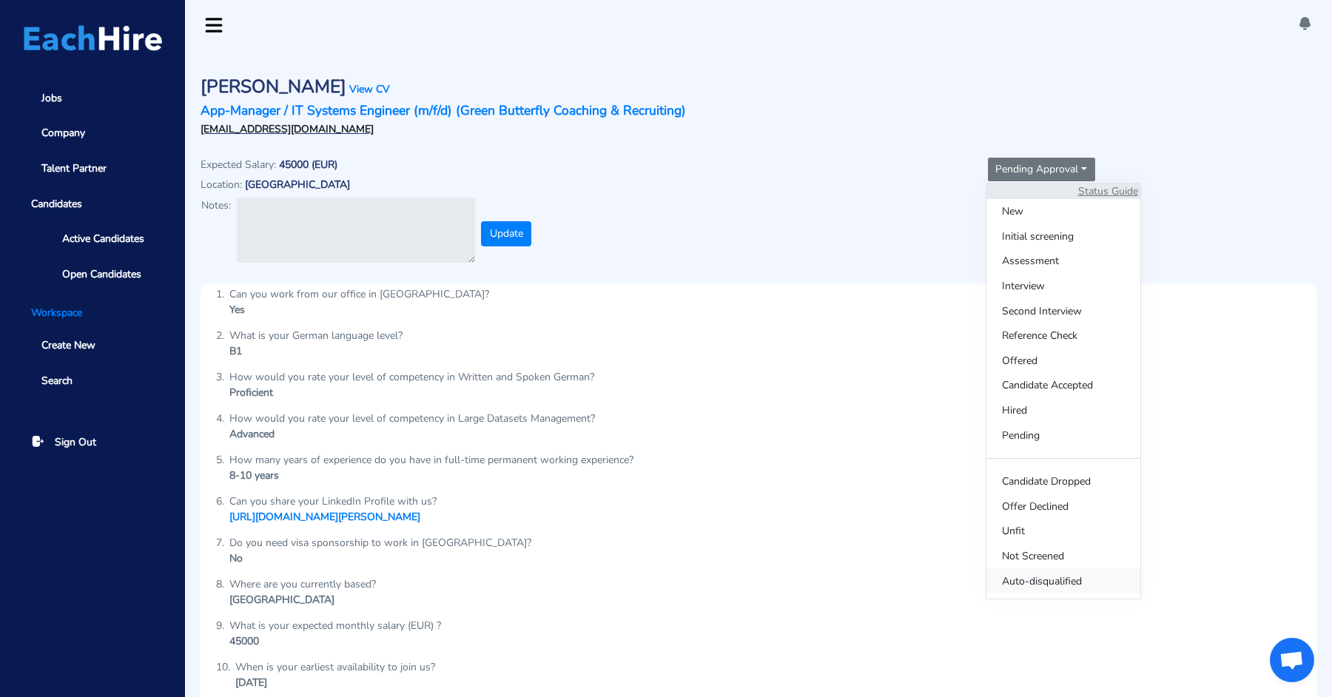 This screenshot has height=697, width=1332. I want to click on span: New, so click(1063, 212).